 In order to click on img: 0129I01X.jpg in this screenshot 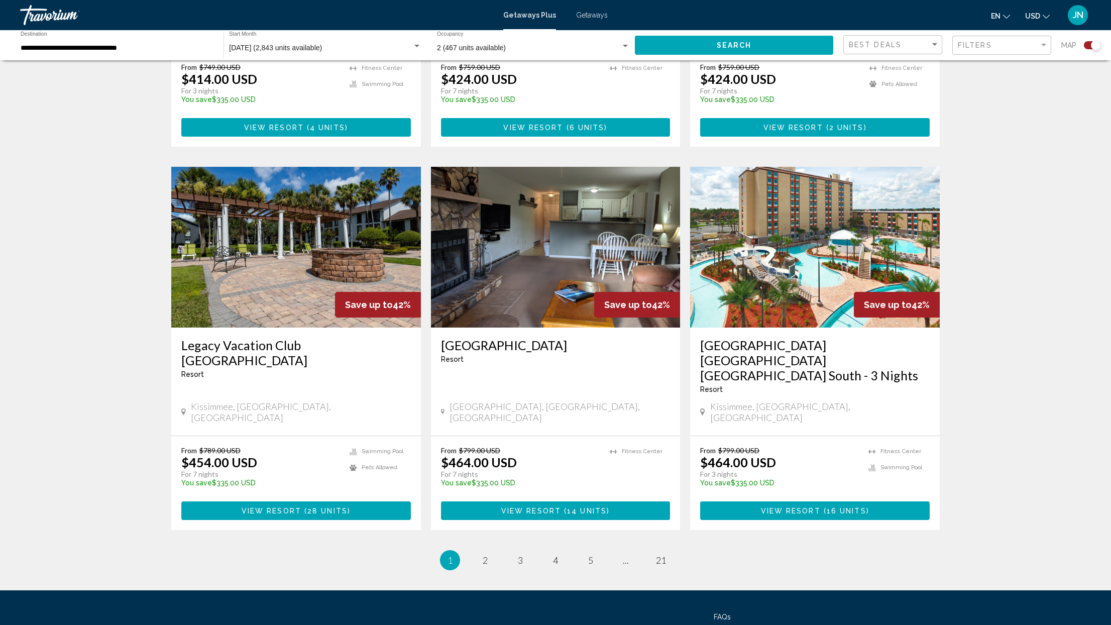, I will do `click(555, 247)`.